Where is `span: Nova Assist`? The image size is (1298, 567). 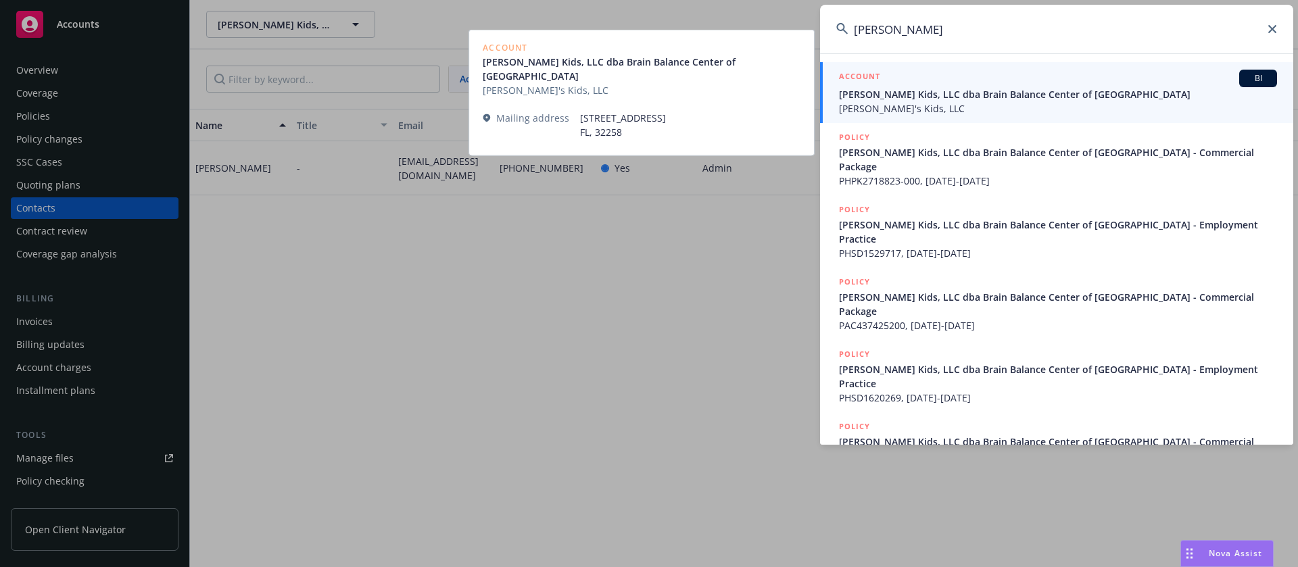
span: Nova Assist is located at coordinates (1236, 553).